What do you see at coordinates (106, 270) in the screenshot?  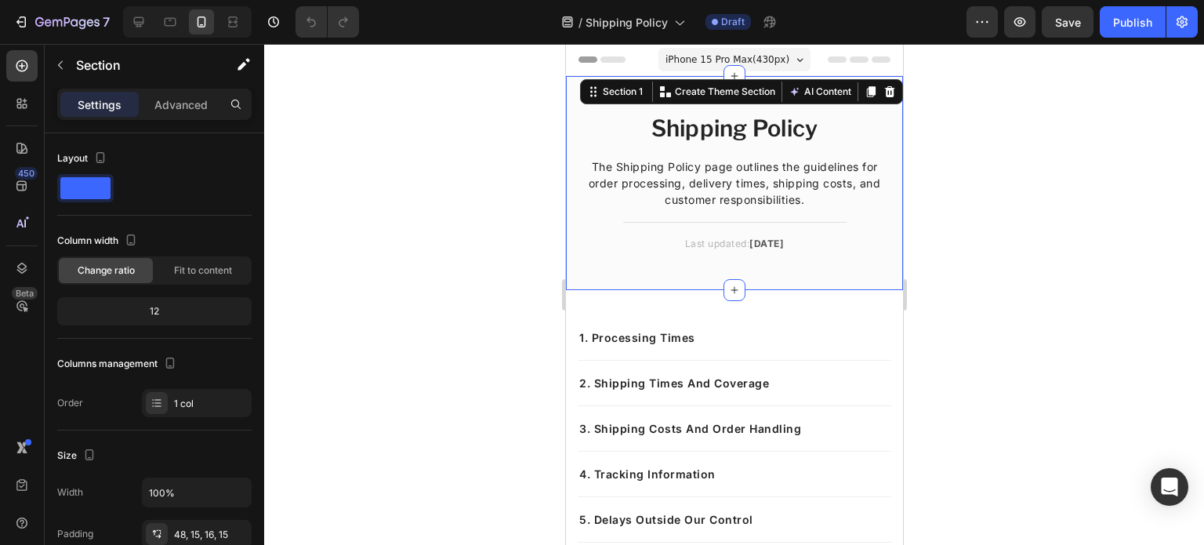 I see `span: Change ratio` at bounding box center [106, 270].